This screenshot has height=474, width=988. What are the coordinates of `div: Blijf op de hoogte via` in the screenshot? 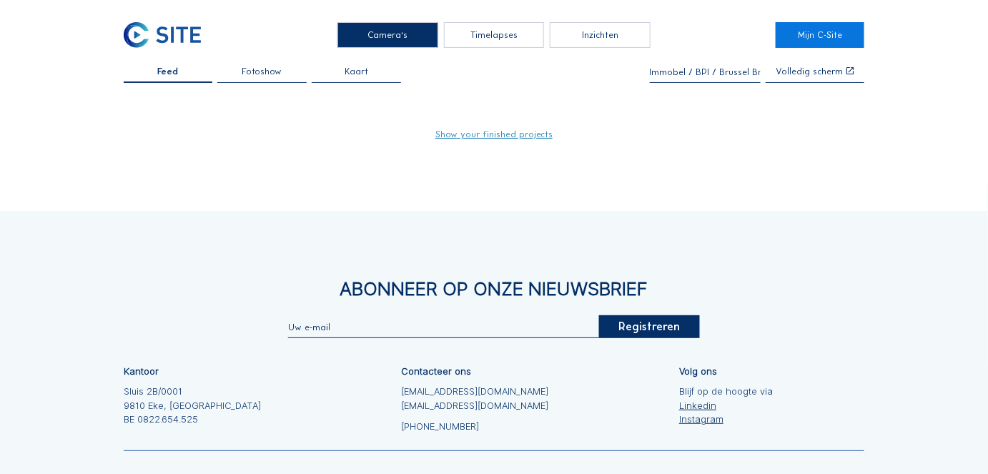 It's located at (726, 406).